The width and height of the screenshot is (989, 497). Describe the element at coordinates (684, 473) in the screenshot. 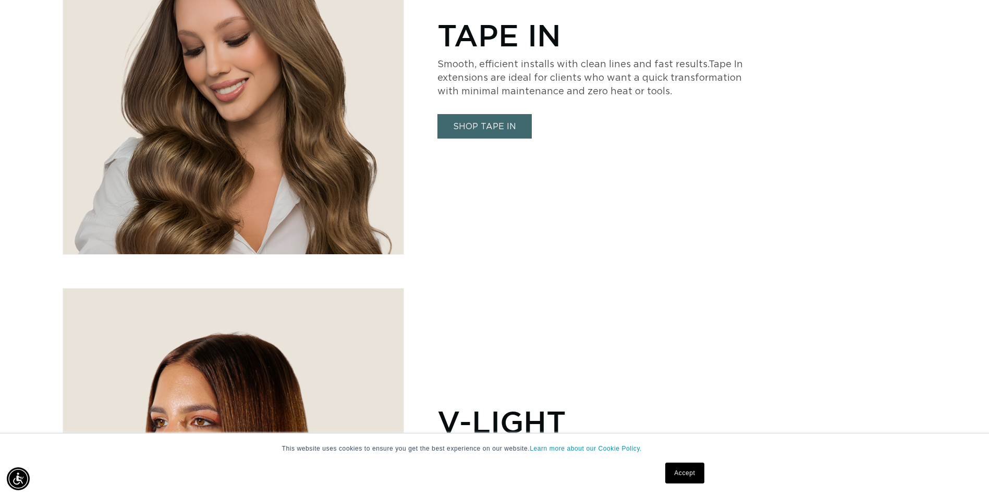

I see `a: Accept` at that location.